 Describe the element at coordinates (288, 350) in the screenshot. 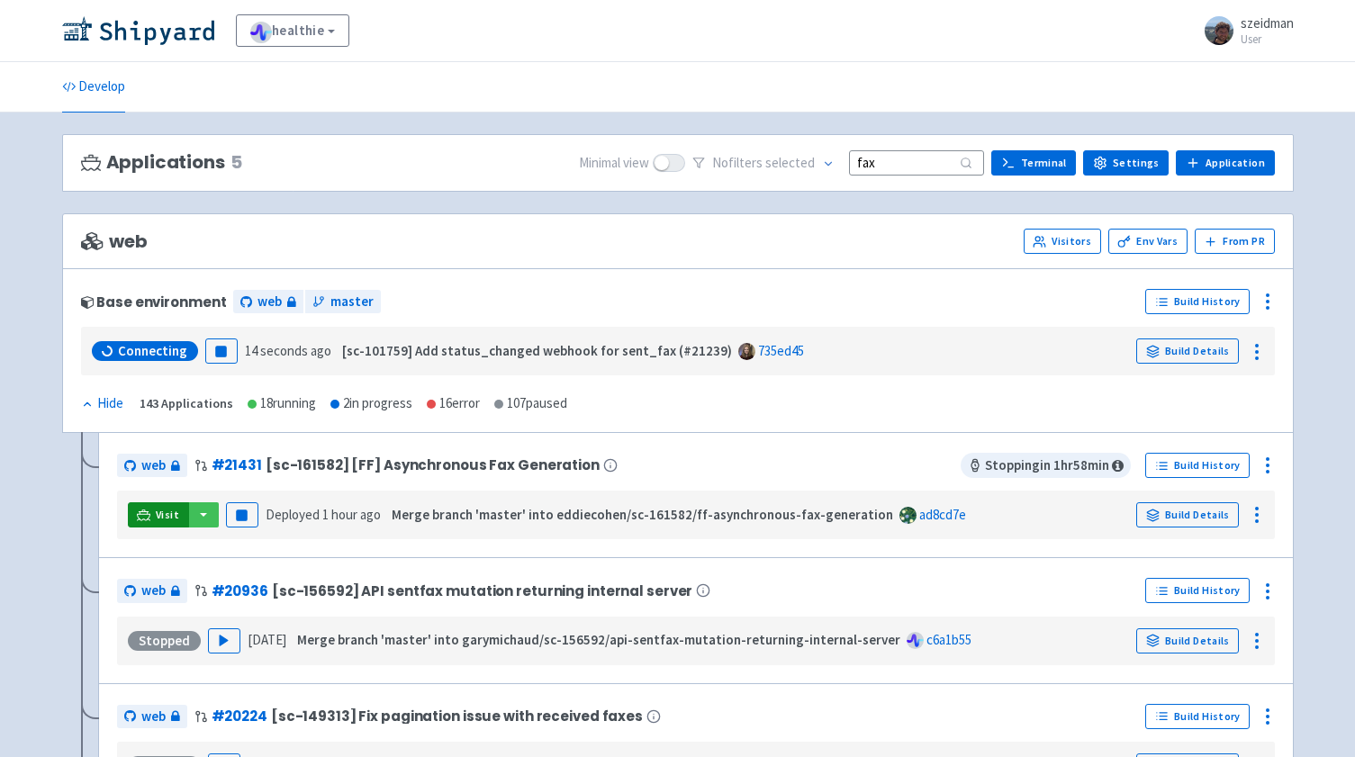

I see `time: 14 seconds ago` at that location.